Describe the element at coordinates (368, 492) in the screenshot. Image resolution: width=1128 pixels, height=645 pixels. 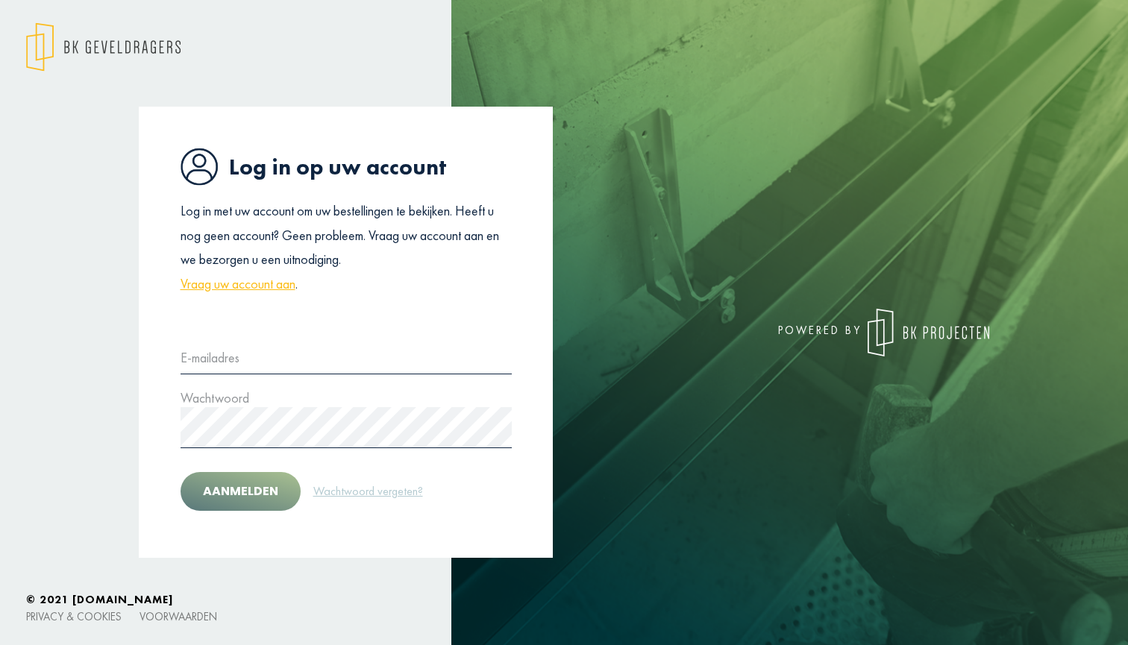
I see `a: Wachtwoord vergeten?` at that location.